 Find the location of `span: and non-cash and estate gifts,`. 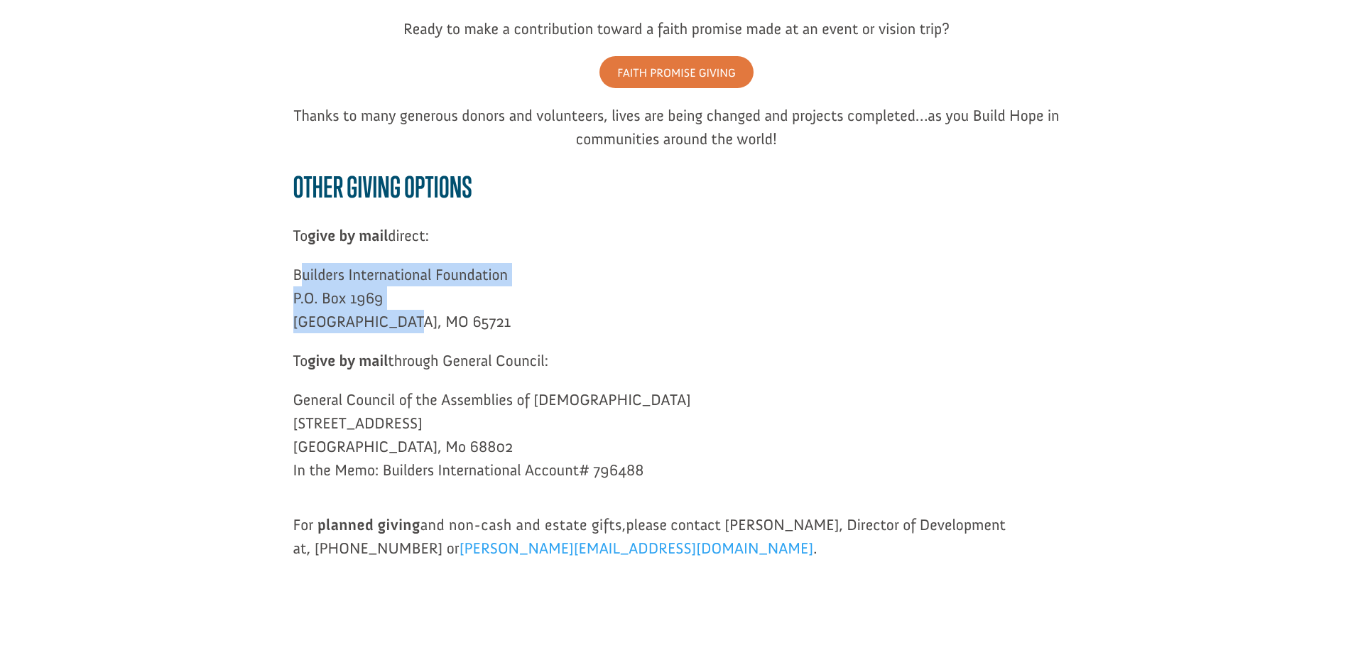

span: and non-cash and estate gifts, is located at coordinates (469, 524).